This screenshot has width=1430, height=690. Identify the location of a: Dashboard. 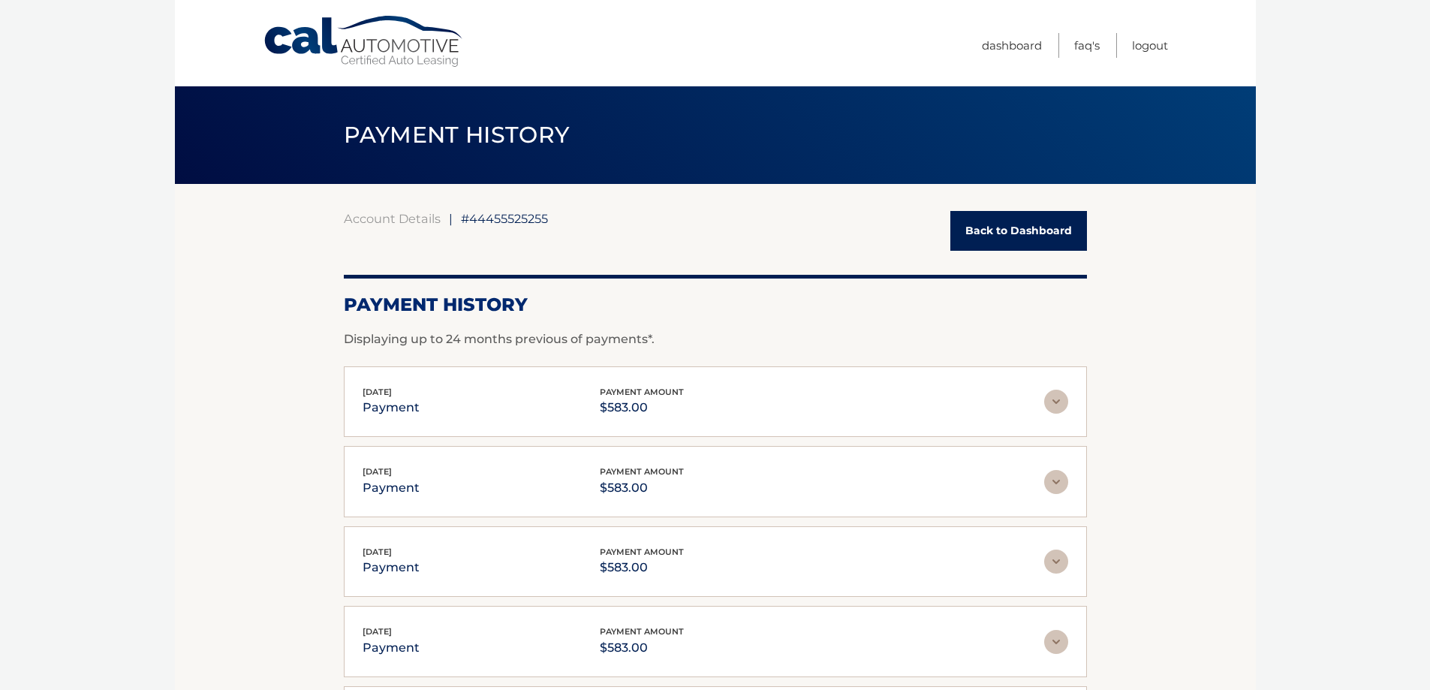
(1012, 45).